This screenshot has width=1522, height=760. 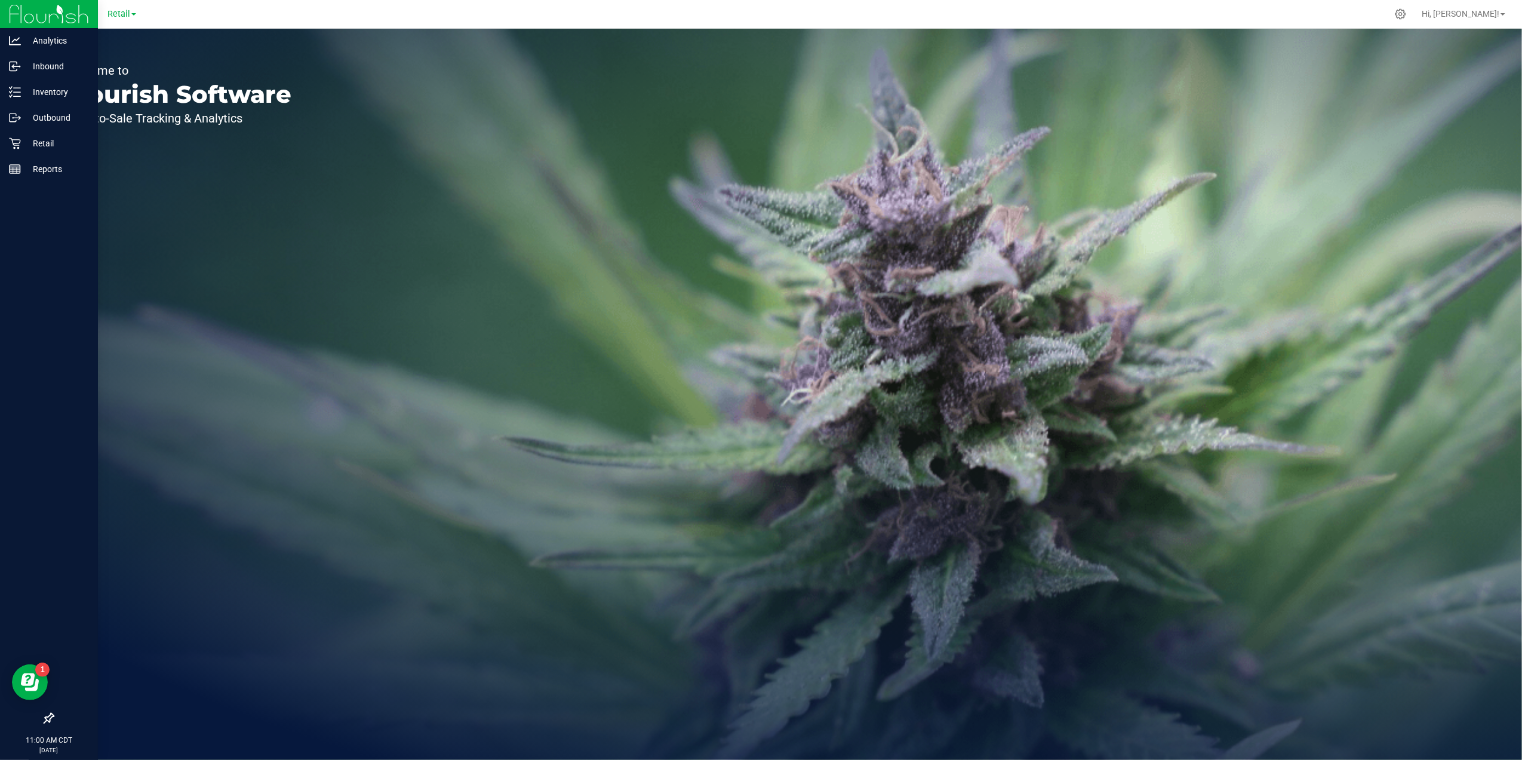 What do you see at coordinates (49, 740) in the screenshot?
I see `p: 11:00 AM CDT` at bounding box center [49, 740].